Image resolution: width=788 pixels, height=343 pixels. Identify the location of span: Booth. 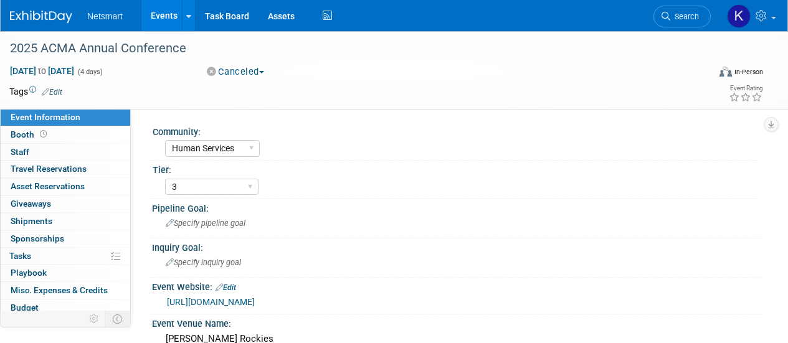
(30, 135).